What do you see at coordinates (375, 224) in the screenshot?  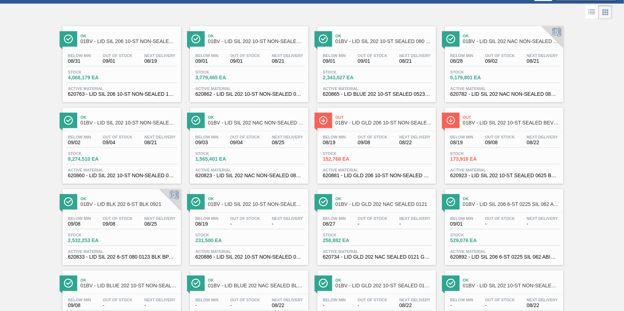 I see `a: ÍconeOk01BV - LID GLD 202 NAC SEALED 0121Below Min08/27Out Of Stock-Next Delivery-Stock258,882 EA...` at bounding box center [375, 224].